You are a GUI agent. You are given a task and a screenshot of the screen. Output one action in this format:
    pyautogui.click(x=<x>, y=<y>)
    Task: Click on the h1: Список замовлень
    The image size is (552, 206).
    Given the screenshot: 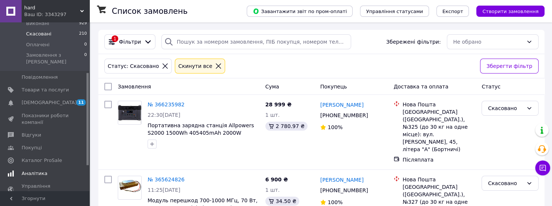 What is the action you would take?
    pyautogui.click(x=149, y=11)
    